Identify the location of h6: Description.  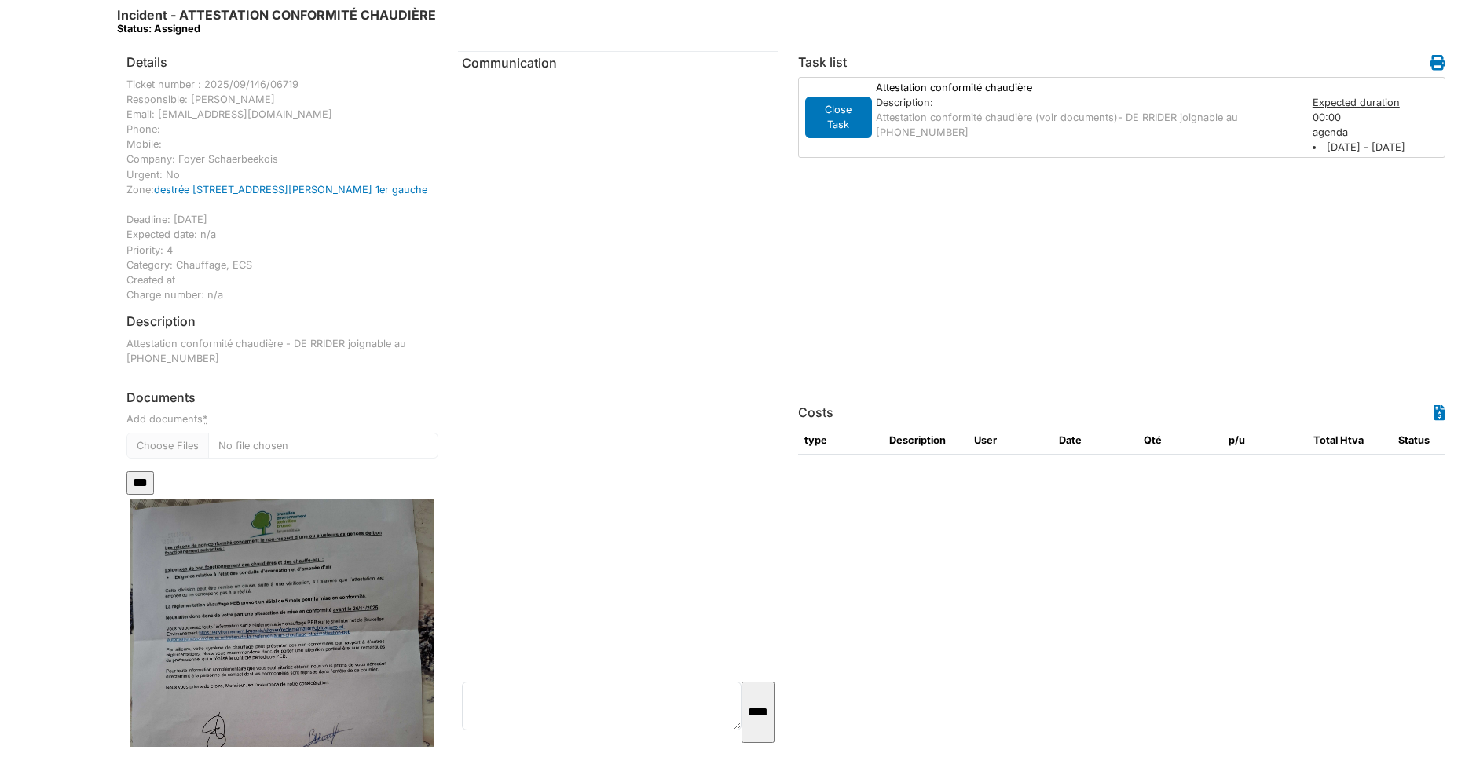
(161, 321).